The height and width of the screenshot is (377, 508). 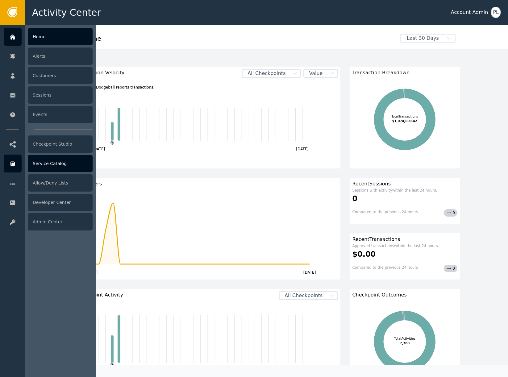 What do you see at coordinates (495, 12) in the screenshot?
I see `div: PL` at bounding box center [495, 12].